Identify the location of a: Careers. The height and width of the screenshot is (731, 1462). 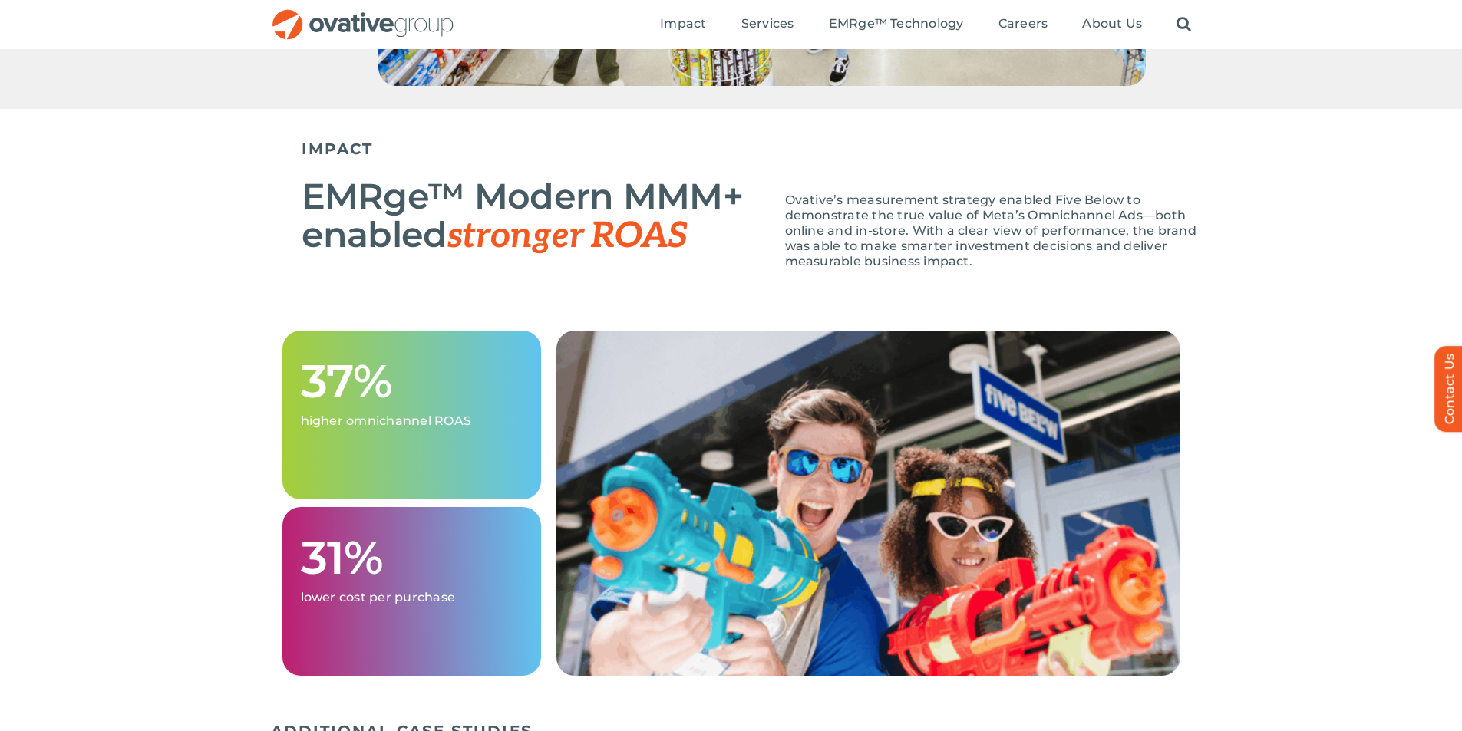
(1023, 25).